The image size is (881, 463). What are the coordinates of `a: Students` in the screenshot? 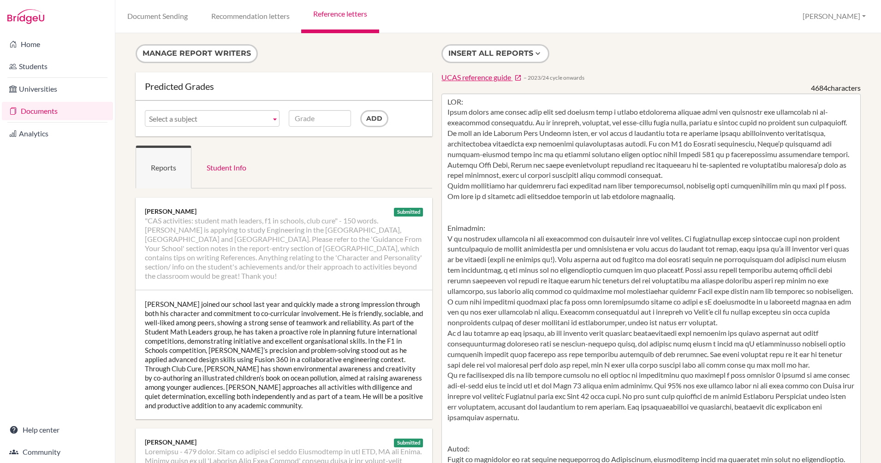 It's located at (57, 66).